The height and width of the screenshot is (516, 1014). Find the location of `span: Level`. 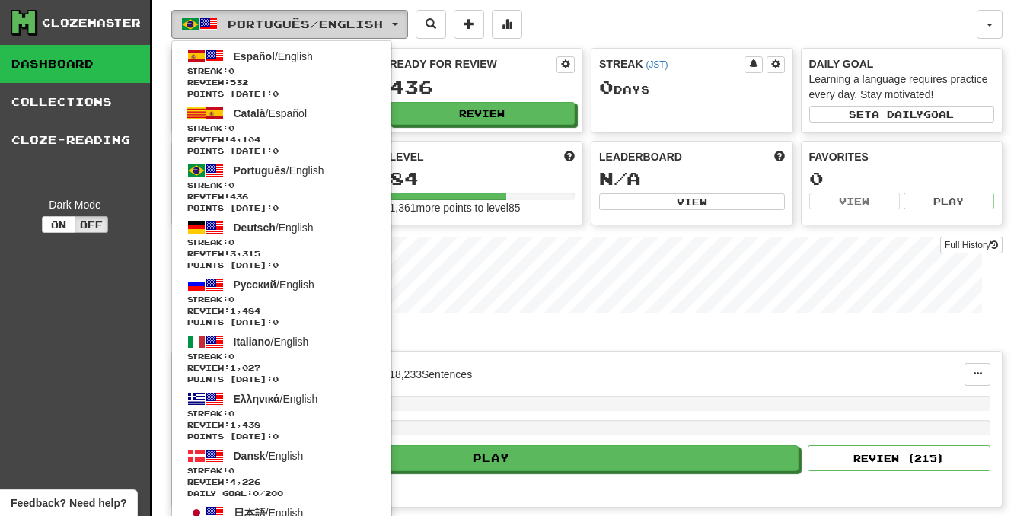

span: Level is located at coordinates (407, 157).